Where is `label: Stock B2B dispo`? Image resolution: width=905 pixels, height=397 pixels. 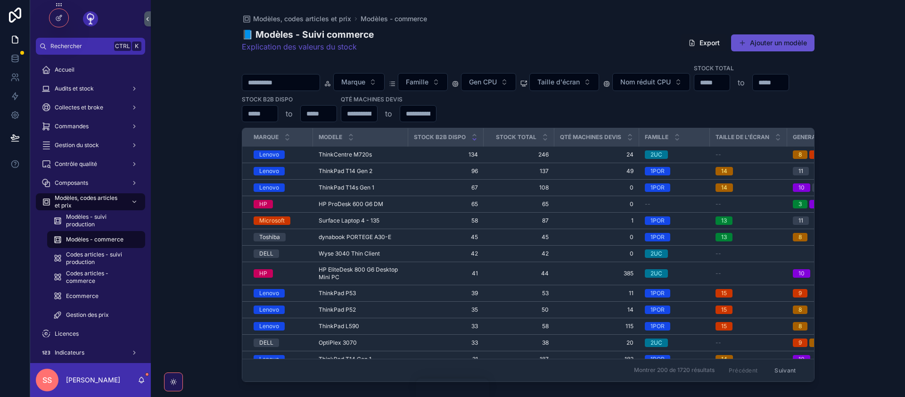 label: Stock B2B dispo is located at coordinates (267, 99).